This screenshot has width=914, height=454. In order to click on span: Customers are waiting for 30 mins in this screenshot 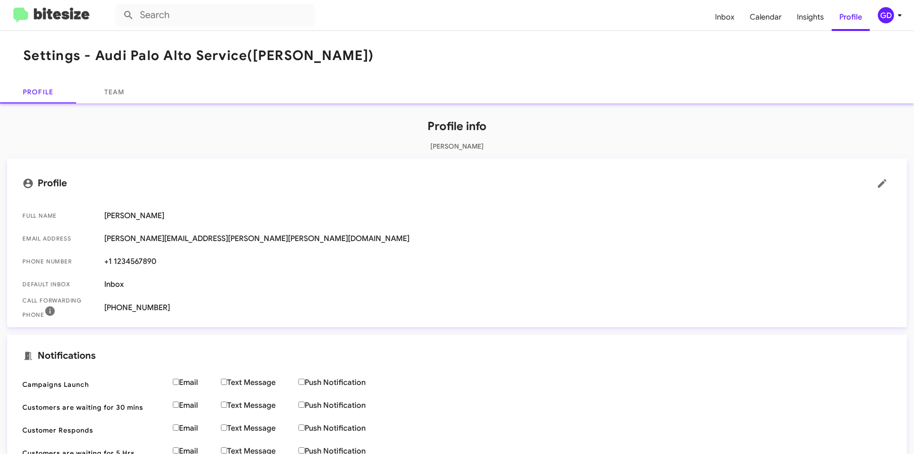, I will do `click(94, 407)`.